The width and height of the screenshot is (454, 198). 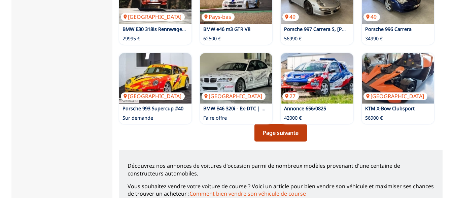 What do you see at coordinates (190, 29) in the screenshot?
I see `a: BMW E30 318is Rennwagen Rallye Oldtimer Motorsport GR.` at bounding box center [190, 29].